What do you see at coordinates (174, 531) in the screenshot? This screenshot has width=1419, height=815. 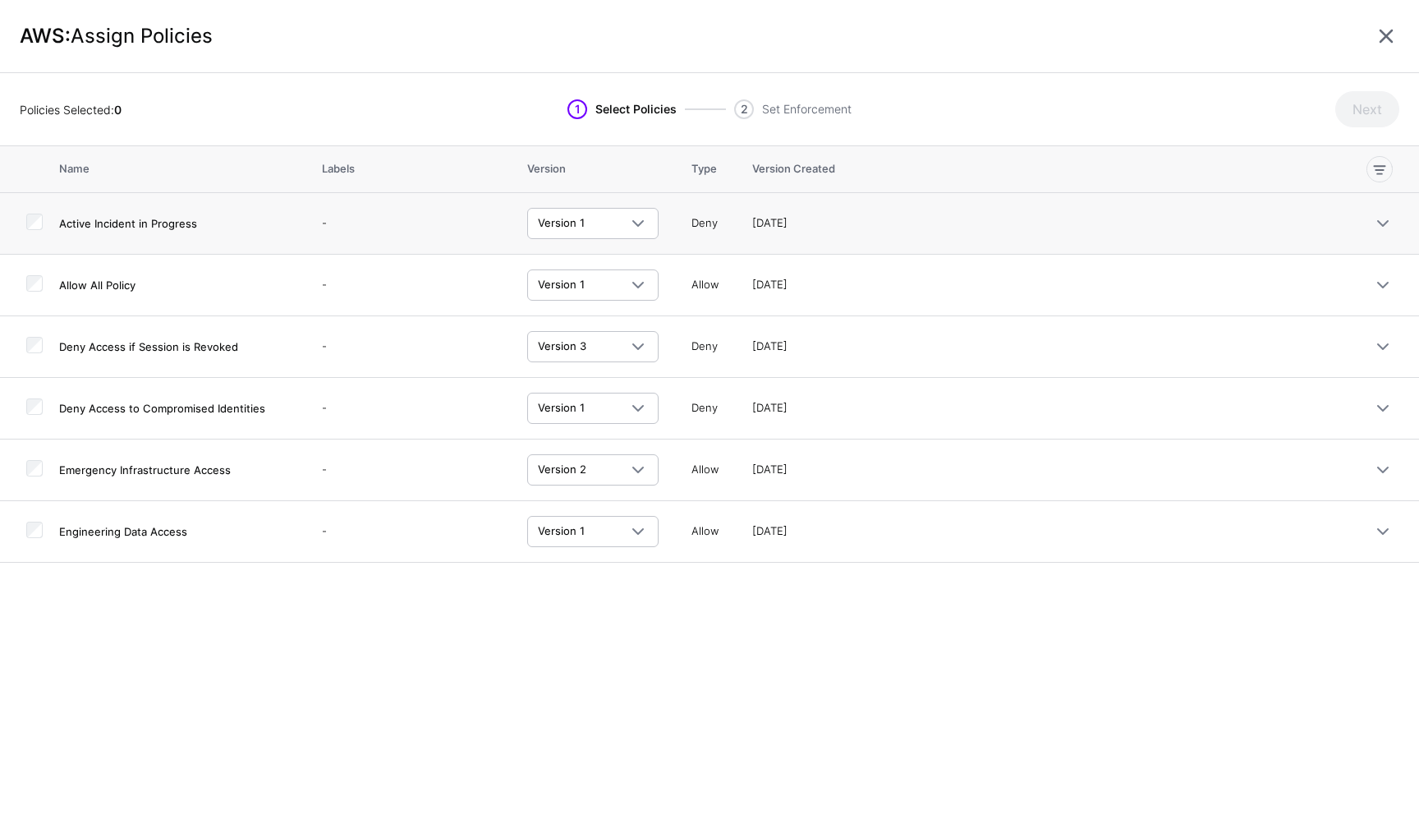 I see `h4: Engineering Data Access` at bounding box center [174, 531].